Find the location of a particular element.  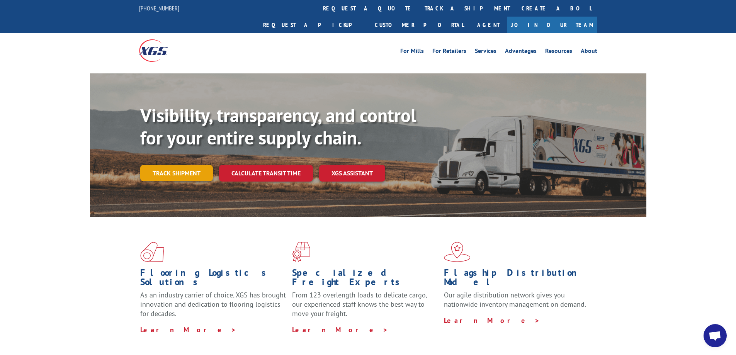

a: For Retailers is located at coordinates (449, 52).